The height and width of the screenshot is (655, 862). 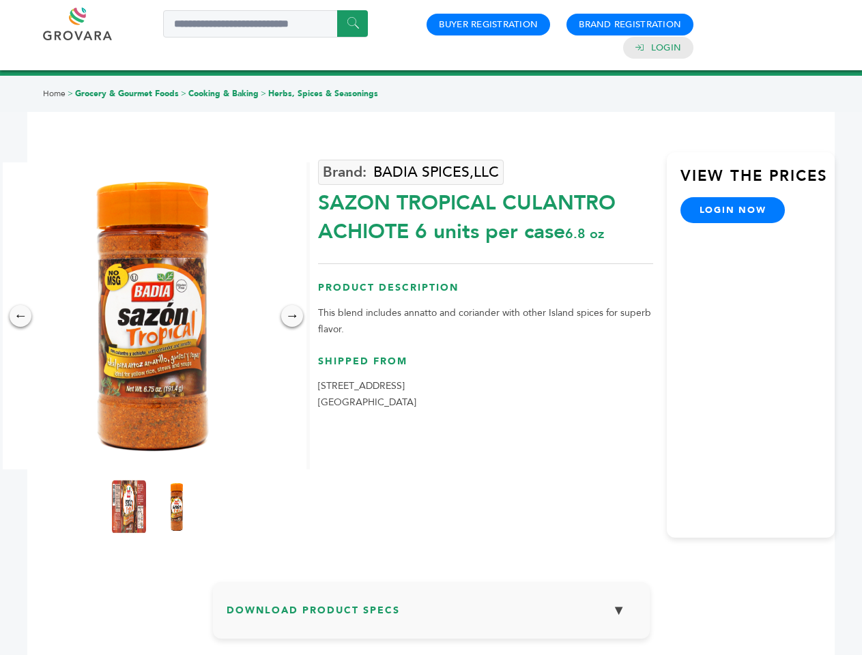 What do you see at coordinates (411, 172) in the screenshot?
I see `a: BADIA SPICES,LLC` at bounding box center [411, 172].